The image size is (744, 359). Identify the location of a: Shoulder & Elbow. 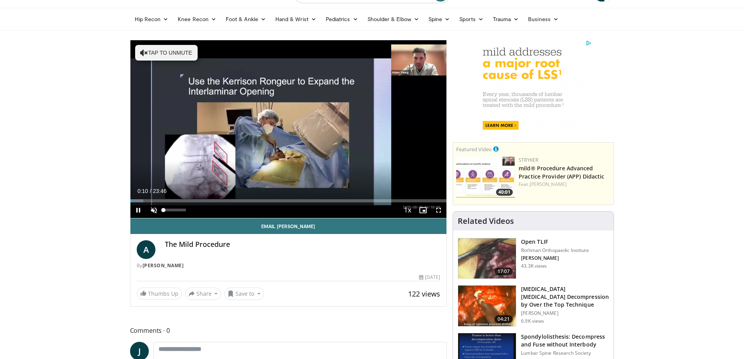
(393, 19).